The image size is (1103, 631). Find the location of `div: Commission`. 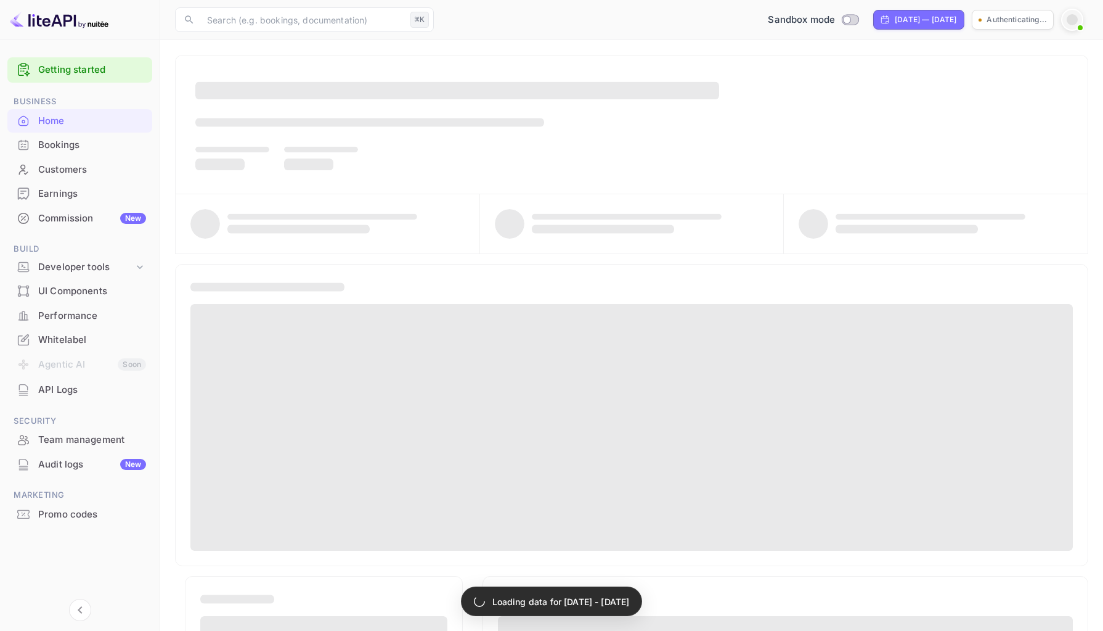

div: Commission is located at coordinates (92, 218).